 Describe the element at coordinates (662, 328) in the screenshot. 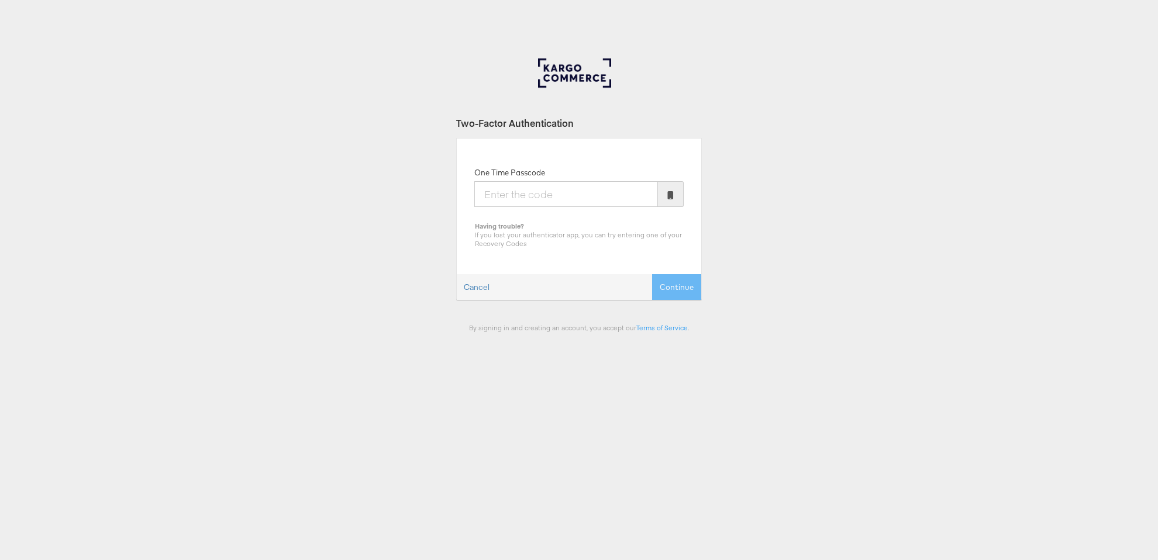

I see `a: Terms of Service` at that location.